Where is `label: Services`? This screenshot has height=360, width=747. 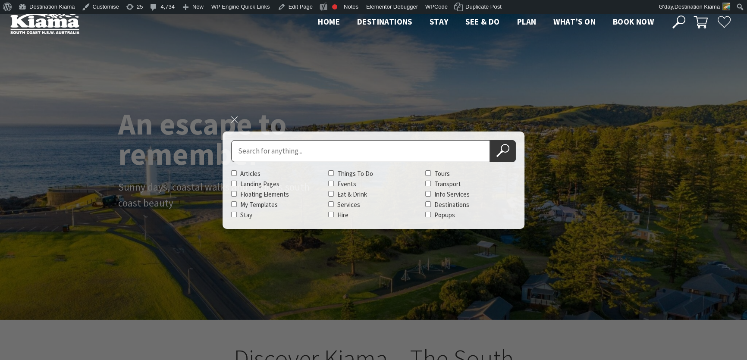 label: Services is located at coordinates (349, 205).